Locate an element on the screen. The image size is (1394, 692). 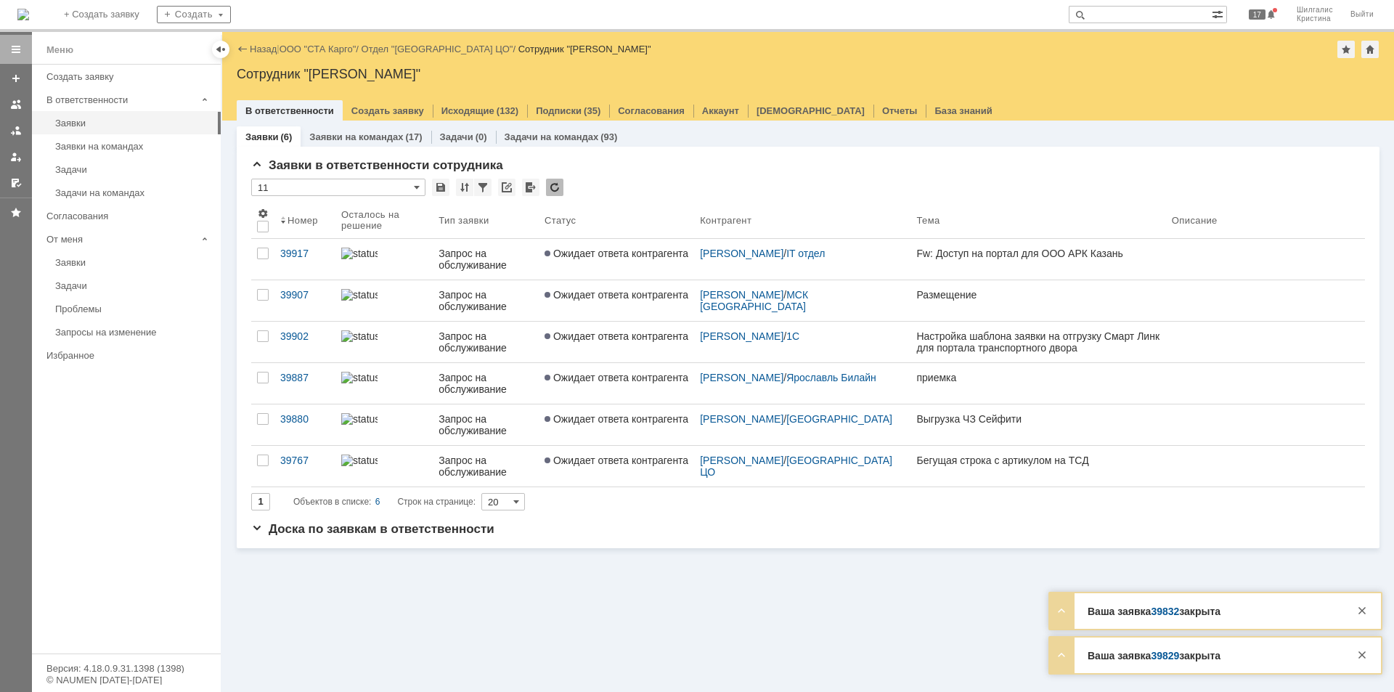
div: В ответственности is located at coordinates (121, 100).